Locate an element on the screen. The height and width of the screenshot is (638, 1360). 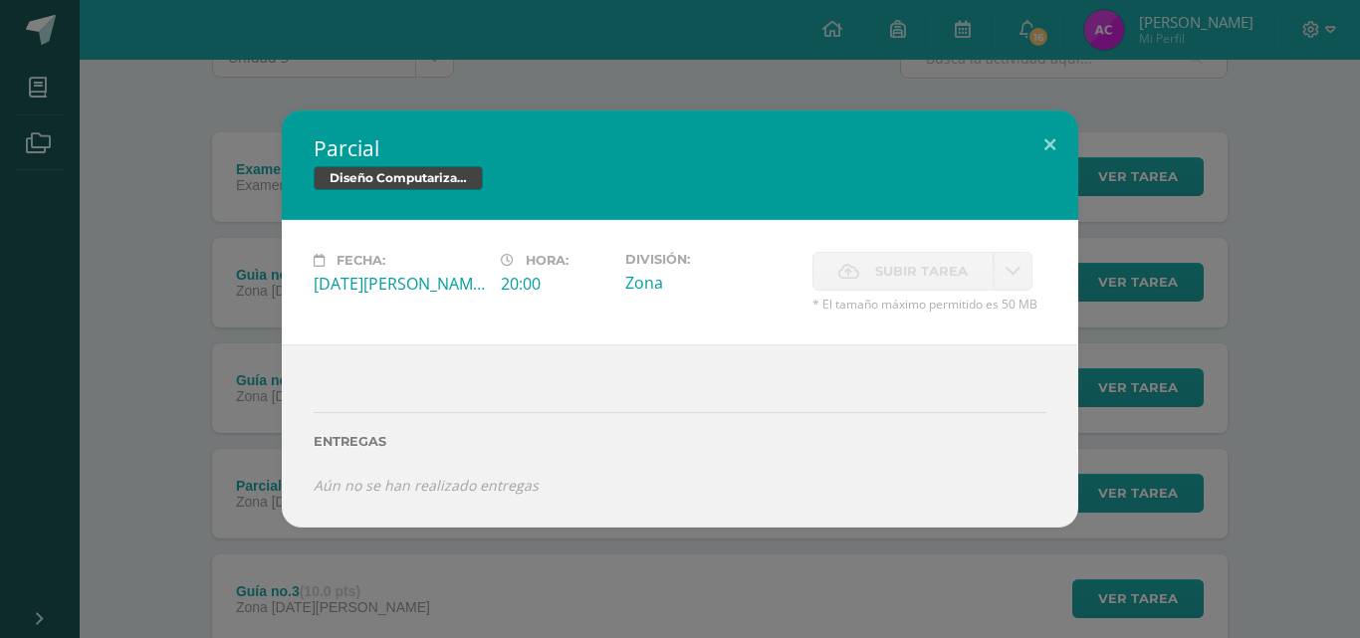
span: Fecha: is located at coordinates (360, 260).